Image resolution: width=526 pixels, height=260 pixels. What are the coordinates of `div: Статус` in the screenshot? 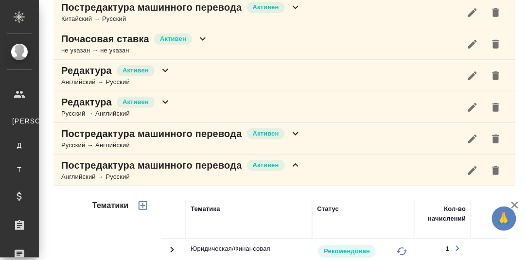 It's located at (328, 209).